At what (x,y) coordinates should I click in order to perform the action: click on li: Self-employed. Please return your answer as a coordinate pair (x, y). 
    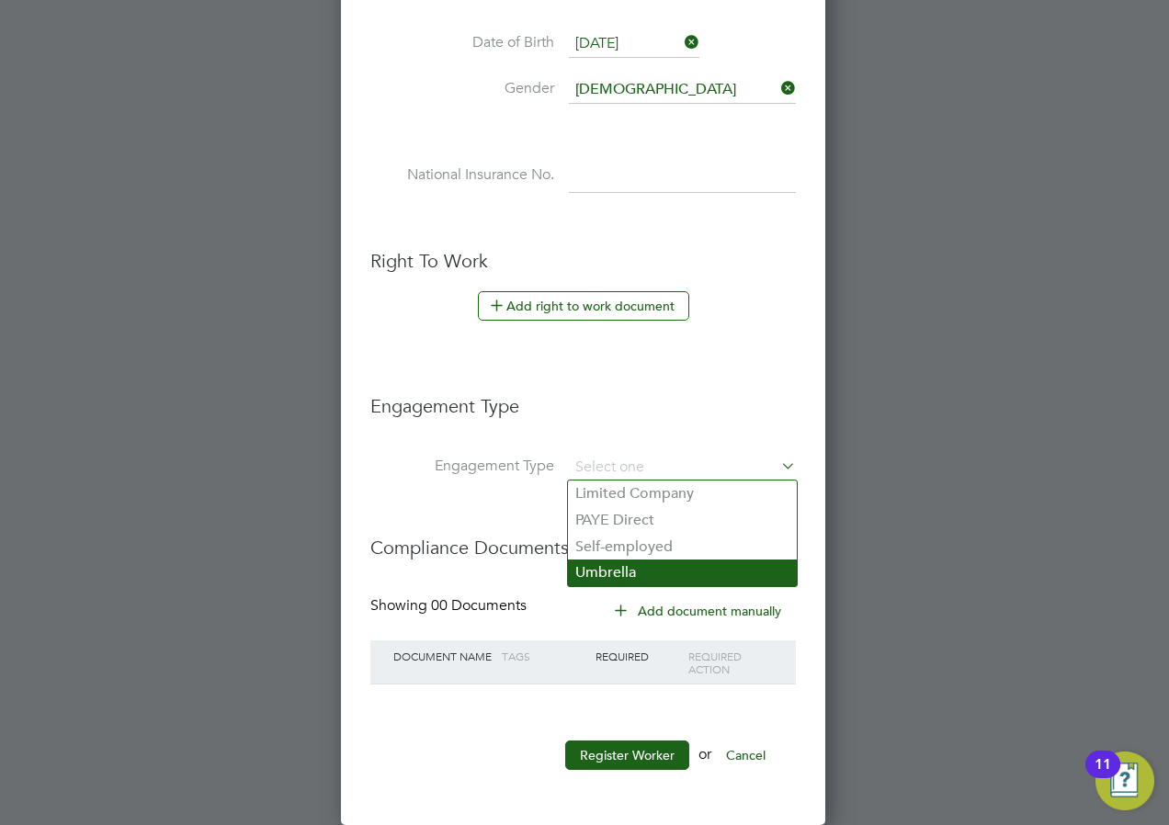
    Looking at the image, I should click on (682, 547).